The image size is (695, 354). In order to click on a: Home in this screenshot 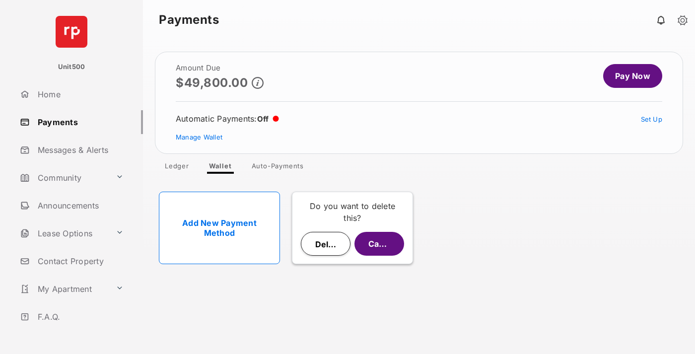, I will do `click(79, 94)`.